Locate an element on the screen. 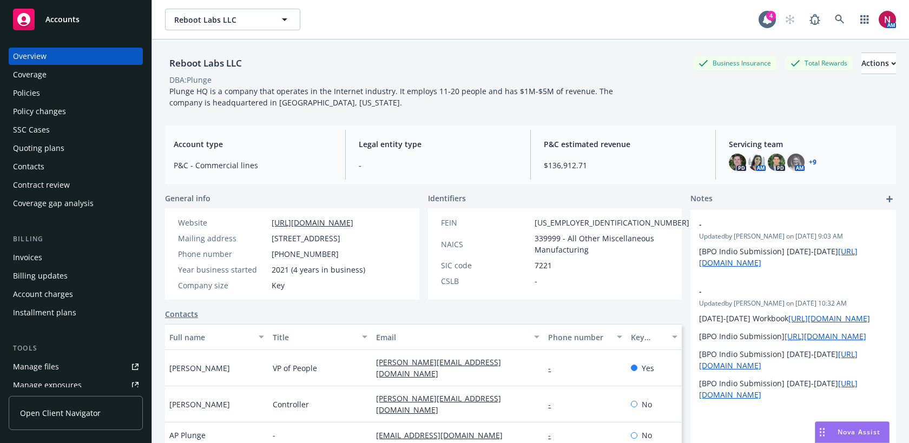 This screenshot has width=909, height=443. div: Policy changes is located at coordinates (40, 111).